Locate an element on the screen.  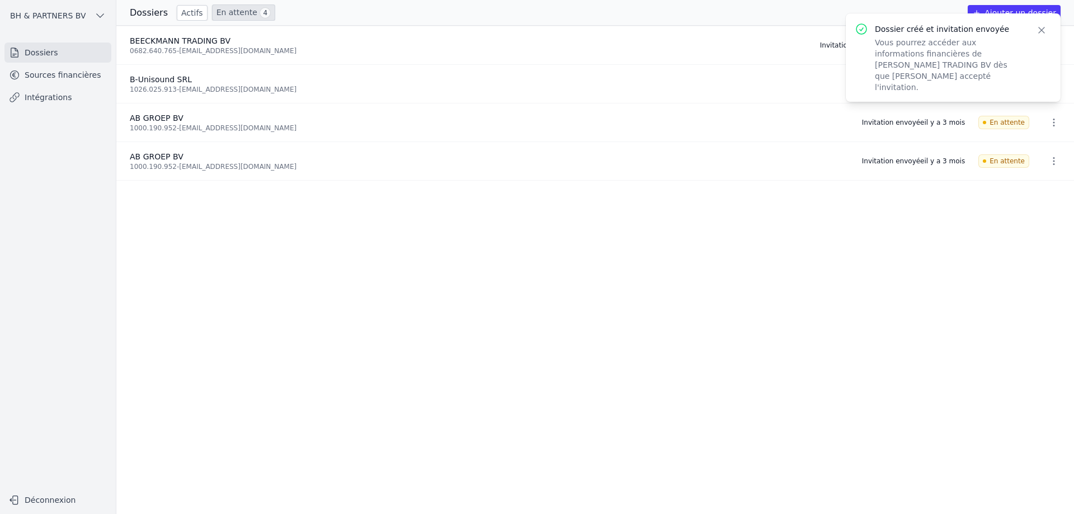
p: Dossier créé et invitation envoyée is located at coordinates (948, 29).